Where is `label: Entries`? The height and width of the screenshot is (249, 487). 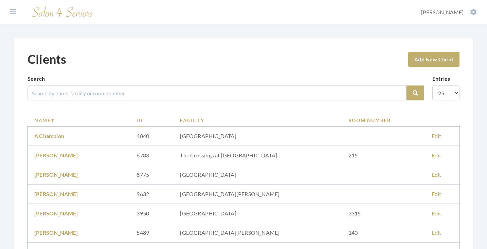
label: Entries is located at coordinates (442, 79).